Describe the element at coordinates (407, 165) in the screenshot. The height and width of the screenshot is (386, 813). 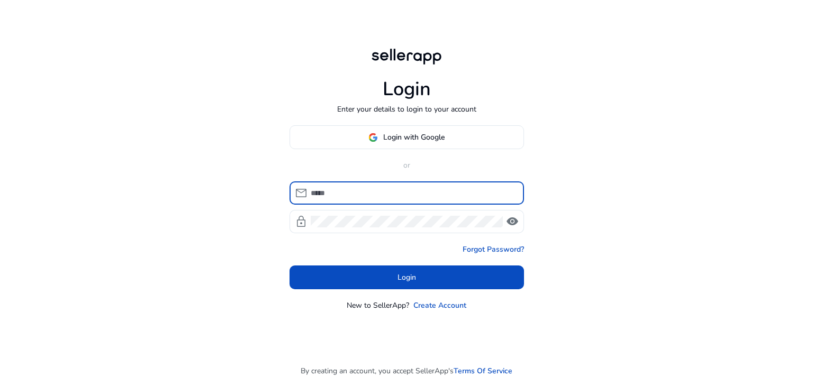
I see `p: or` at that location.